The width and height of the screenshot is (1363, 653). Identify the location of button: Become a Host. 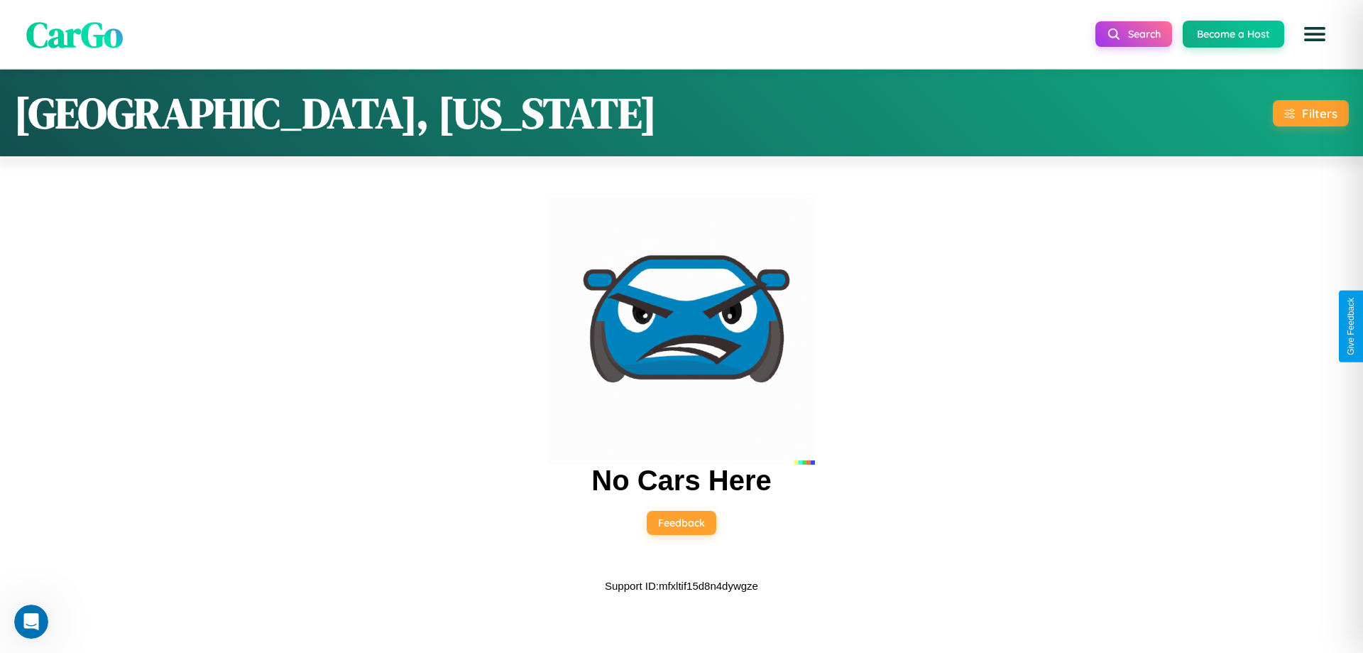
(1234, 34).